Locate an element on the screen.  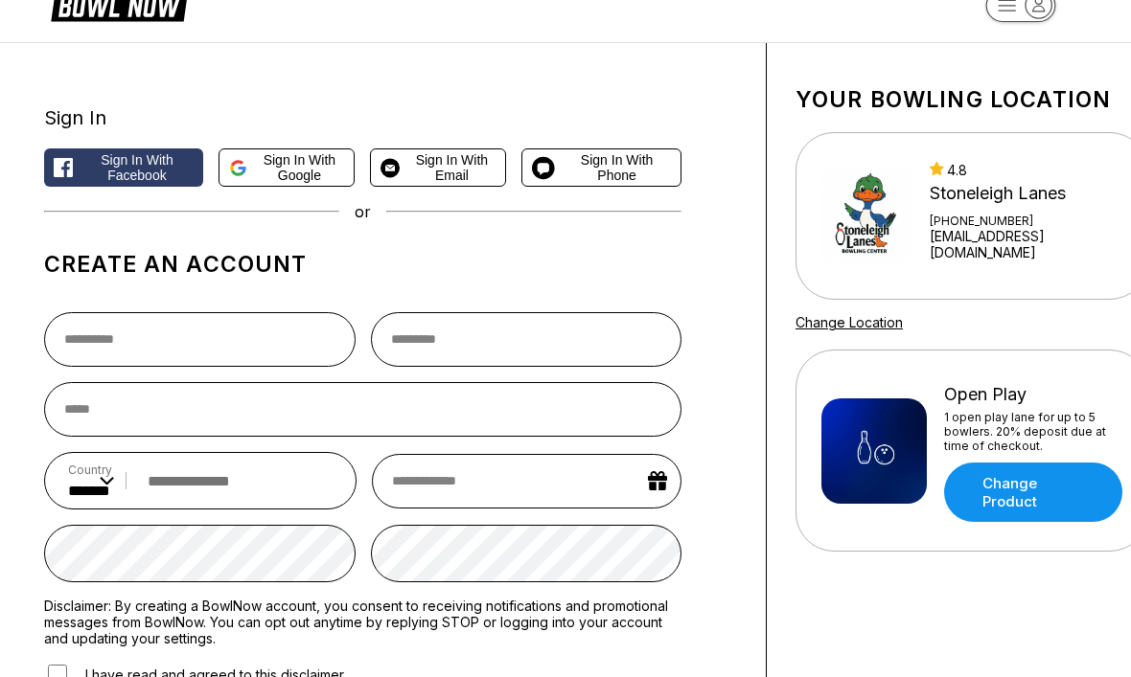
span: Sign in with Phone is located at coordinates (616, 168).